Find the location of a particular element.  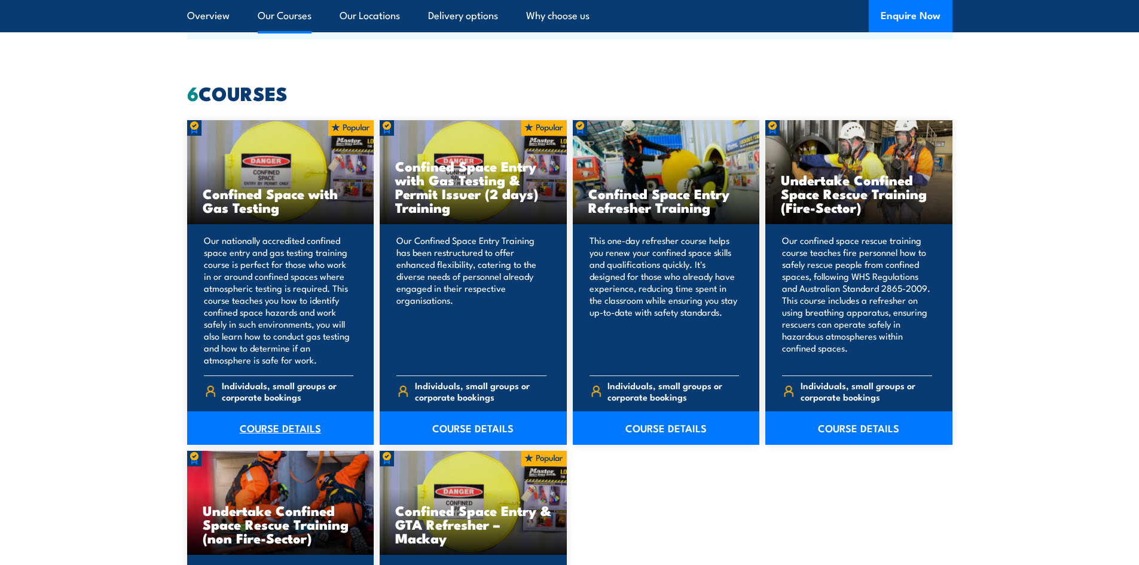

p: Our Confined Space Entry Training has been restructured to offer enhanced flexibility, catering t... is located at coordinates (471, 300).